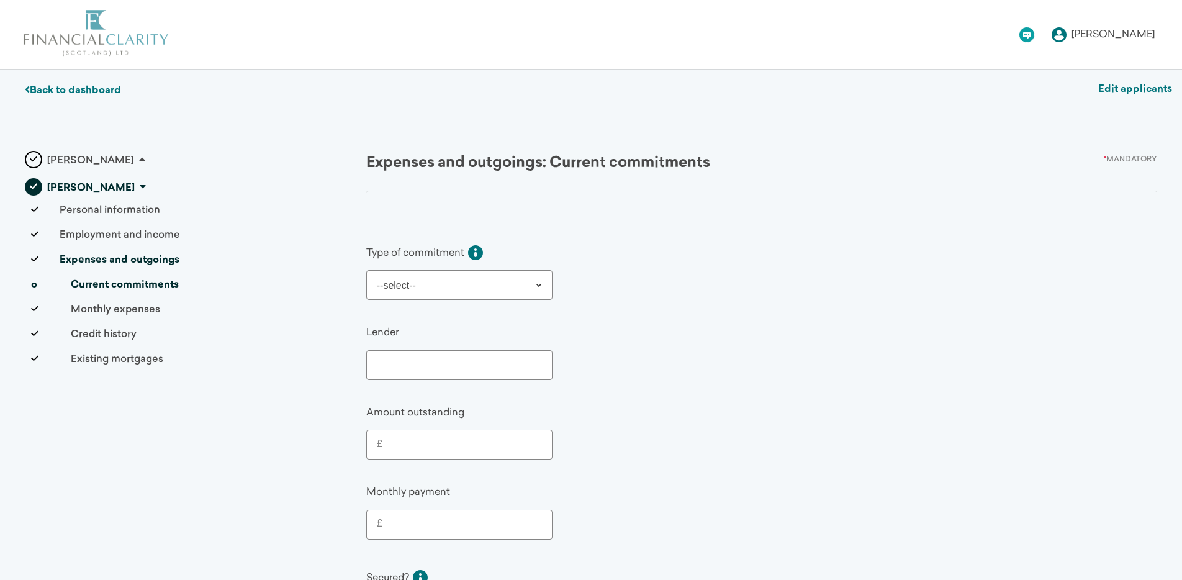 This screenshot has height=580, width=1182. I want to click on div: Amount outstanding, so click(460, 413).